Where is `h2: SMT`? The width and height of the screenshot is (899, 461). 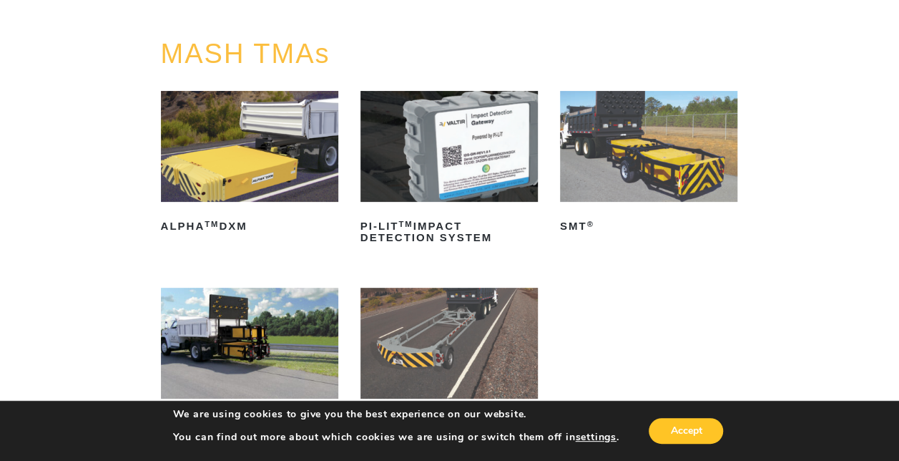
h2: SMT is located at coordinates (649, 226).